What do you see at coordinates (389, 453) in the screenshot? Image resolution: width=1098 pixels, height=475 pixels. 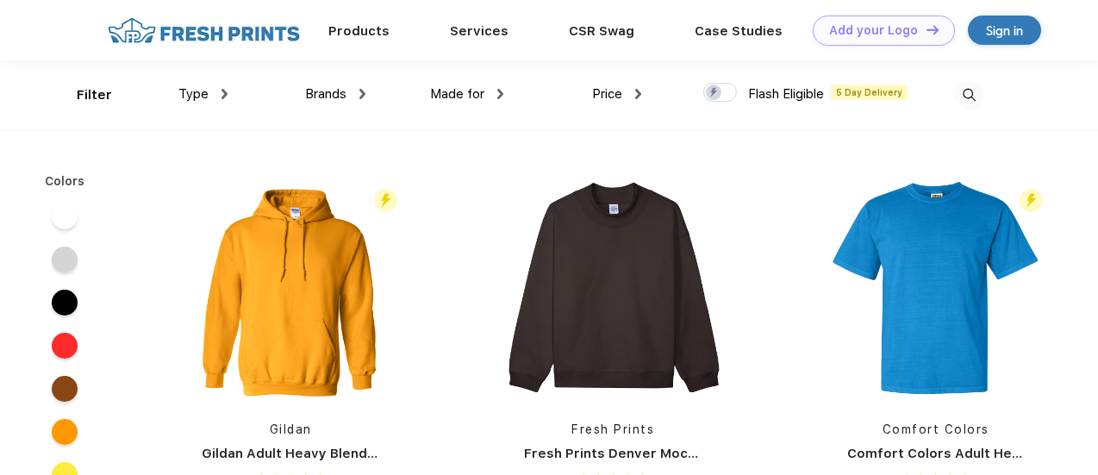 I see `a: Gildan Adult Heavy Blend 8 Oz. 50/50 Hooded Sweatshirt` at bounding box center [389, 453].